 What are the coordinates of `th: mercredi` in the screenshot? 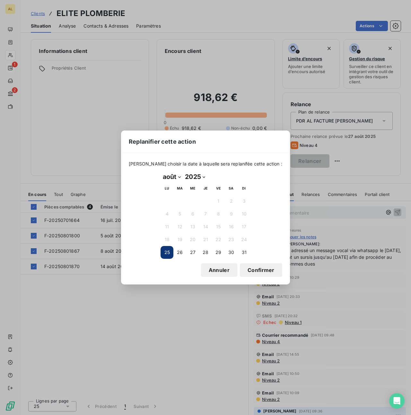 It's located at (193, 188).